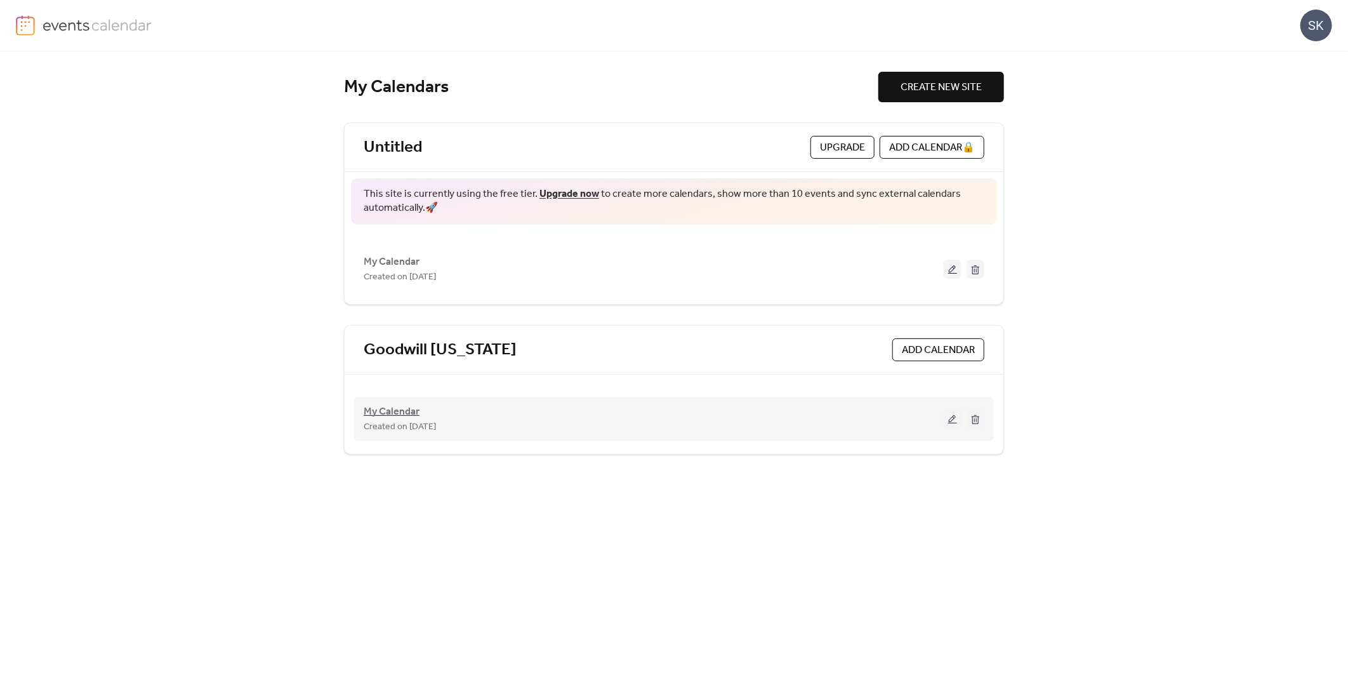 The height and width of the screenshot is (673, 1348). I want to click on div: My Calendars, so click(611, 87).